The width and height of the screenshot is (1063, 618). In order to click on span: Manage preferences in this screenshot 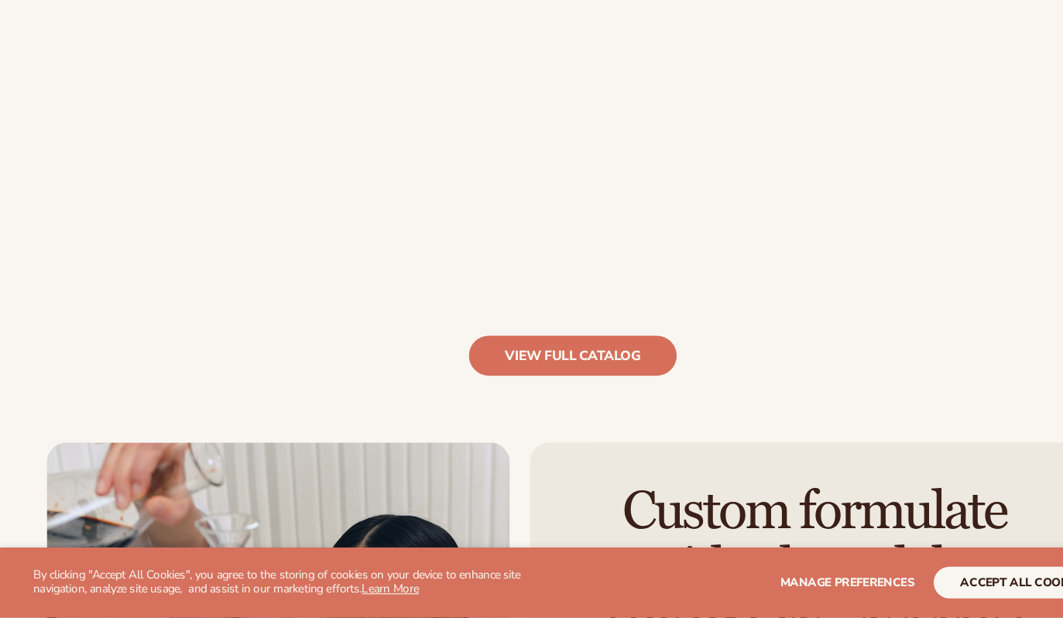, I will do `click(786, 584)`.